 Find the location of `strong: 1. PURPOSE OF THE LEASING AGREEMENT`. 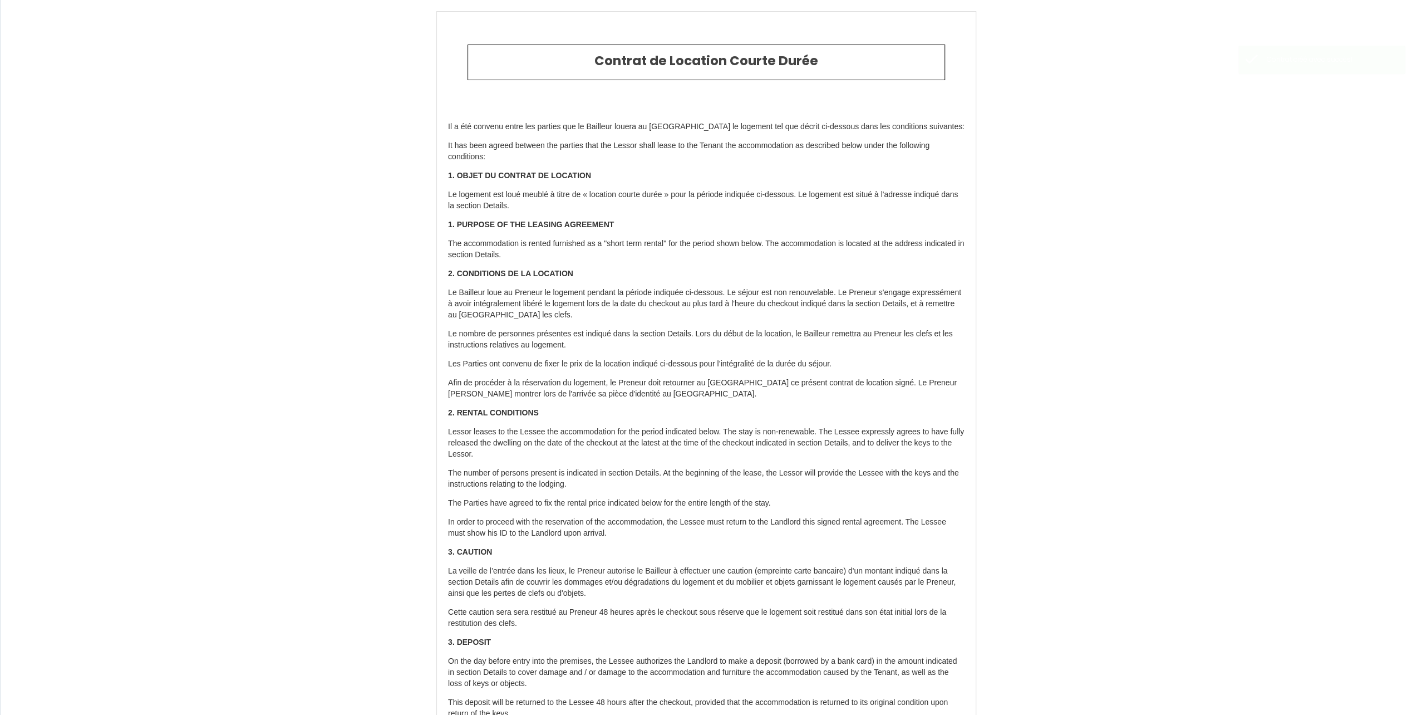

strong: 1. PURPOSE OF THE LEASING AGREEMENT is located at coordinates (531, 224).